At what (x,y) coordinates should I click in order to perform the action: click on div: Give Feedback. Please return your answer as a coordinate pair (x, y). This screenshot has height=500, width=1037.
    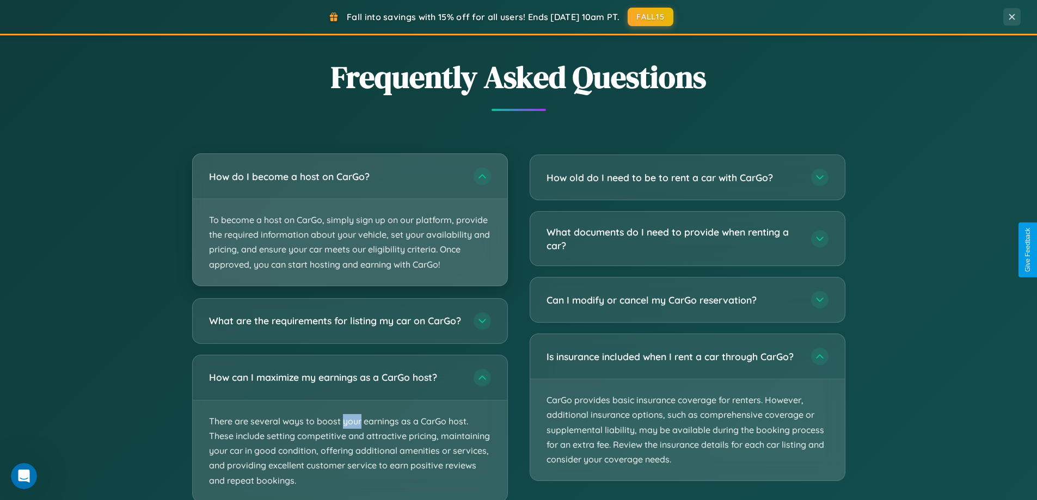
    Looking at the image, I should click on (1028, 250).